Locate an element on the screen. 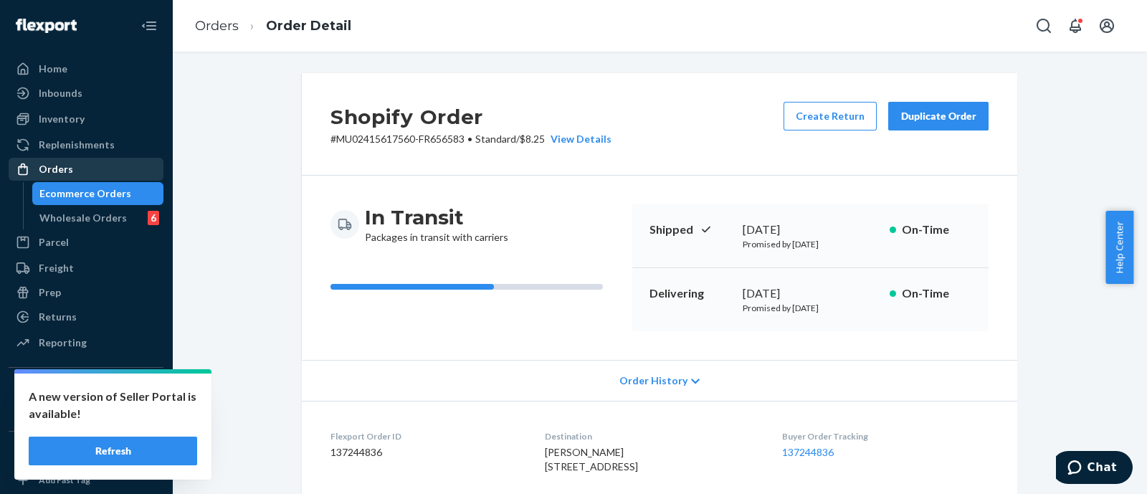  p: # MU02415617560-FR656583 / $8.25 is located at coordinates (471, 139).